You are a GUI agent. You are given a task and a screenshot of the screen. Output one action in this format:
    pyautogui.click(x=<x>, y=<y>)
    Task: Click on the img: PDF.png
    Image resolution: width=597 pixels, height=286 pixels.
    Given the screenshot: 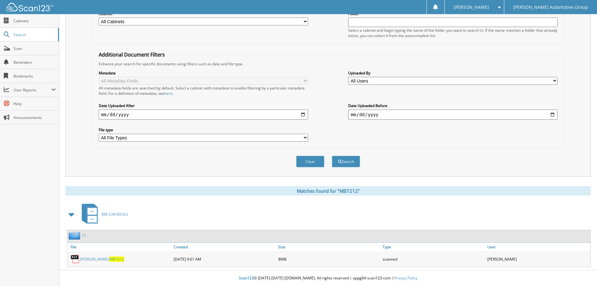 What is the action you would take?
    pyautogui.click(x=75, y=259)
    